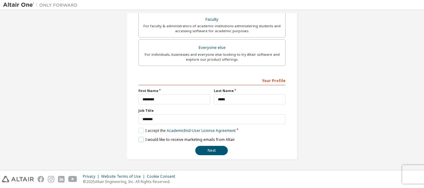 This screenshot has height=188, width=424. Describe the element at coordinates (186, 140) in the screenshot. I see `label: I would like to receive marketing emails from Altair` at that location.